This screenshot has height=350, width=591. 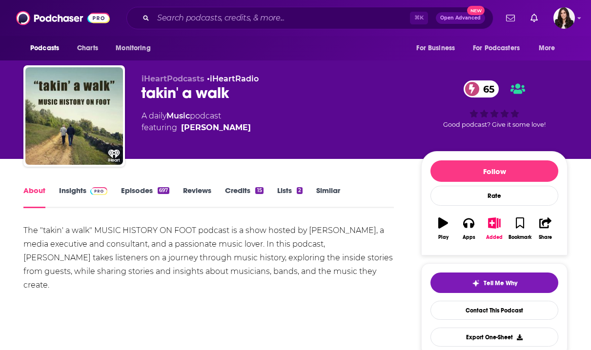 What do you see at coordinates (494, 171) in the screenshot?
I see `button: Follow` at bounding box center [494, 171].